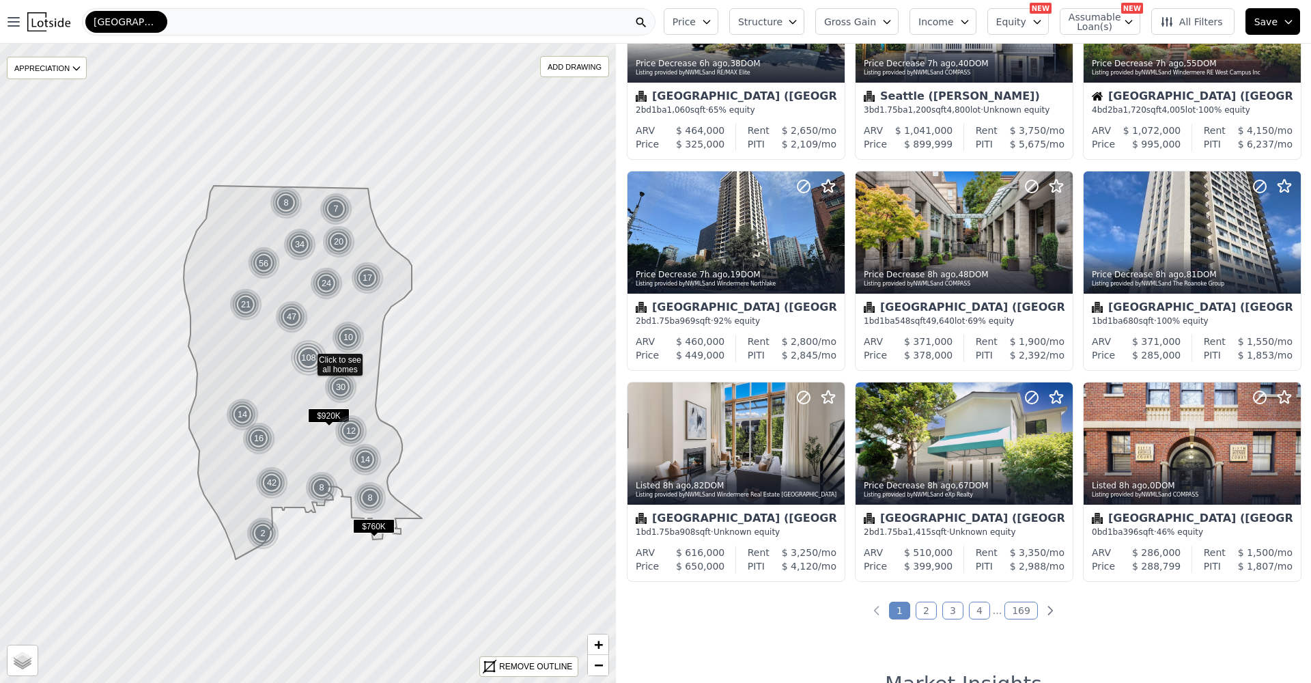 The width and height of the screenshot is (1311, 683). Describe the element at coordinates (965, 485) in the screenshot. I see `div: Price Decrease , 67 DOM` at that location.